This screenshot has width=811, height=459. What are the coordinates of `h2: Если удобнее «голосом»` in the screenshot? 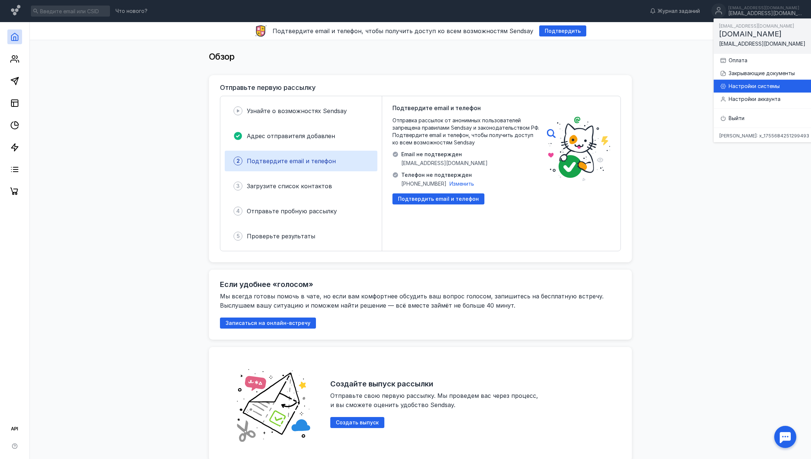 It's located at (267, 284).